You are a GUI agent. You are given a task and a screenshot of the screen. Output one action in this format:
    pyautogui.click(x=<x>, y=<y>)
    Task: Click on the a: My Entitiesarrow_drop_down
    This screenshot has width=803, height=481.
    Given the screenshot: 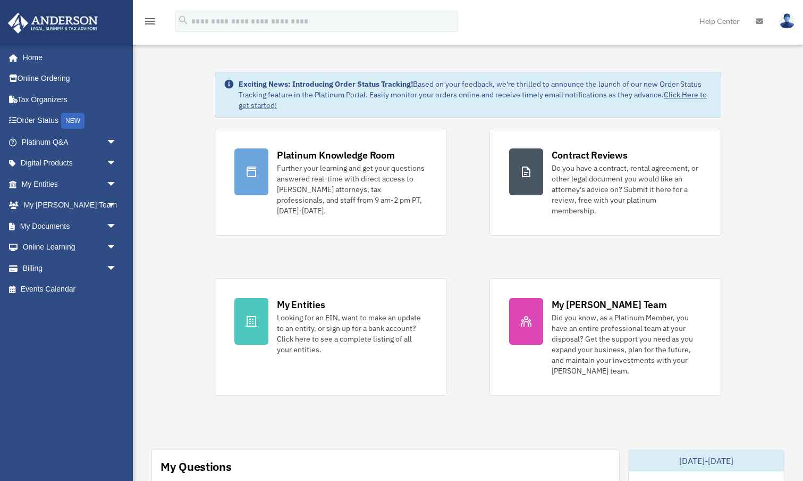 What is the action you would take?
    pyautogui.click(x=70, y=184)
    